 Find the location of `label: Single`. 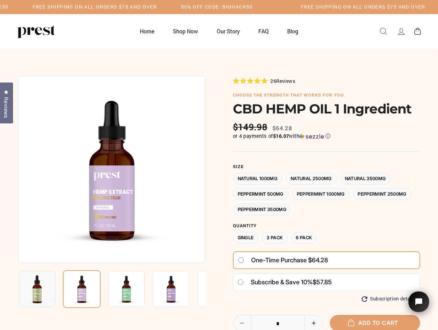

label: Single is located at coordinates (246, 238).